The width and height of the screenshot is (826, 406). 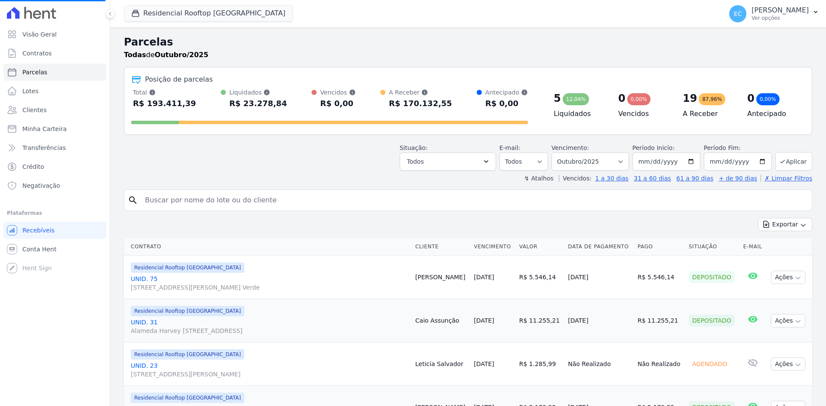 I want to click on th: Vencimento, so click(x=492, y=247).